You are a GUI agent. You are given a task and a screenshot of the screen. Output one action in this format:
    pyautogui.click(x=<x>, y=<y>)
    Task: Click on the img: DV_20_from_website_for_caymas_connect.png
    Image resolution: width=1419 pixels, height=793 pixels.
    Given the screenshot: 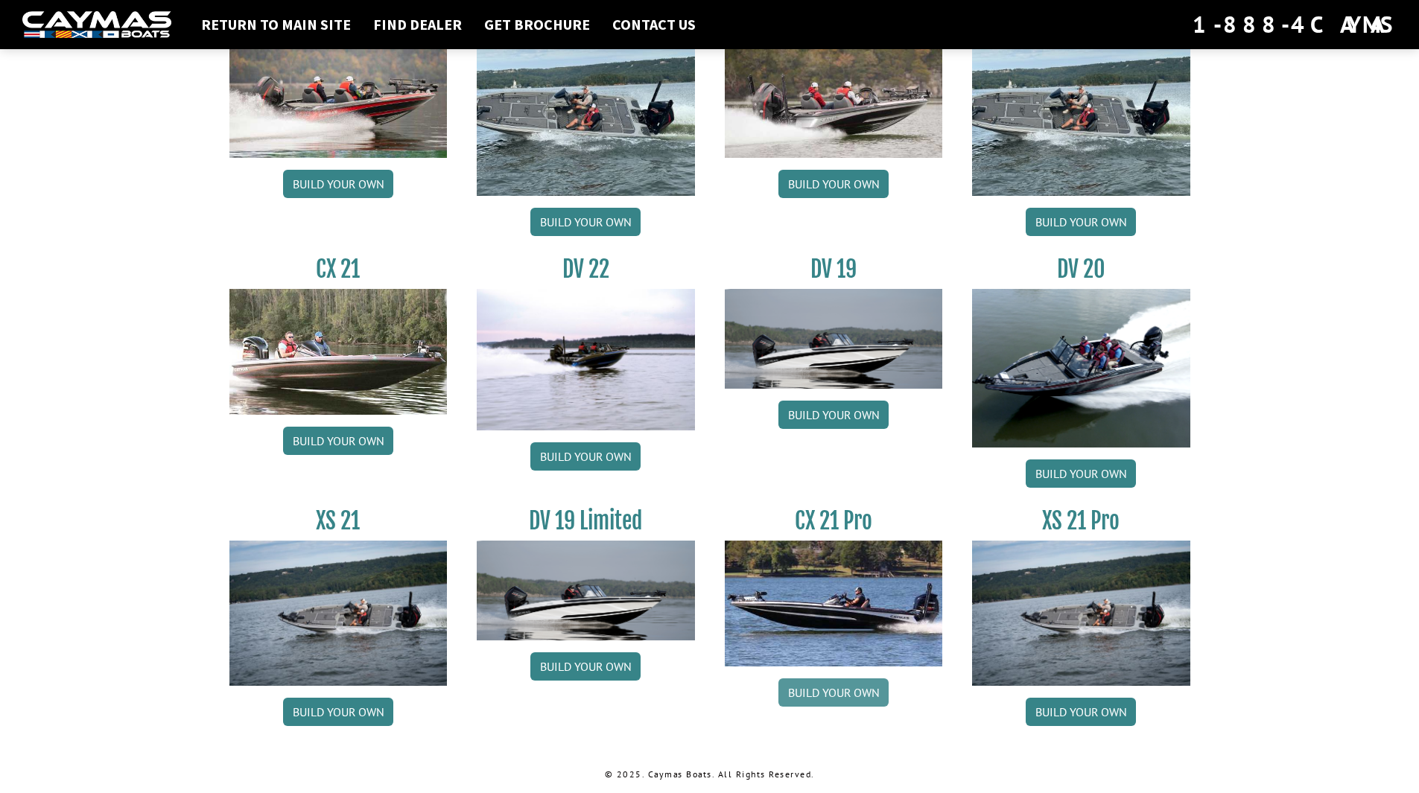 What is the action you would take?
    pyautogui.click(x=1081, y=368)
    